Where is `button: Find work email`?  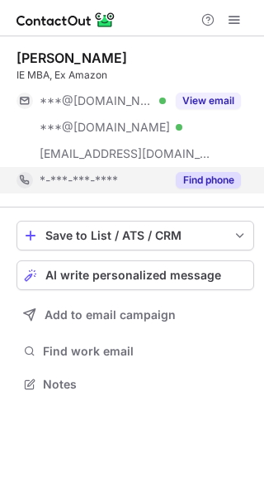 button: Find work email is located at coordinates (136, 351).